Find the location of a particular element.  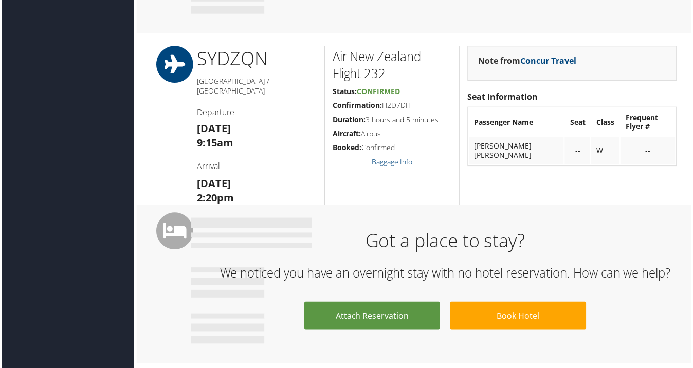

h5: Airbus is located at coordinates (392, 135).